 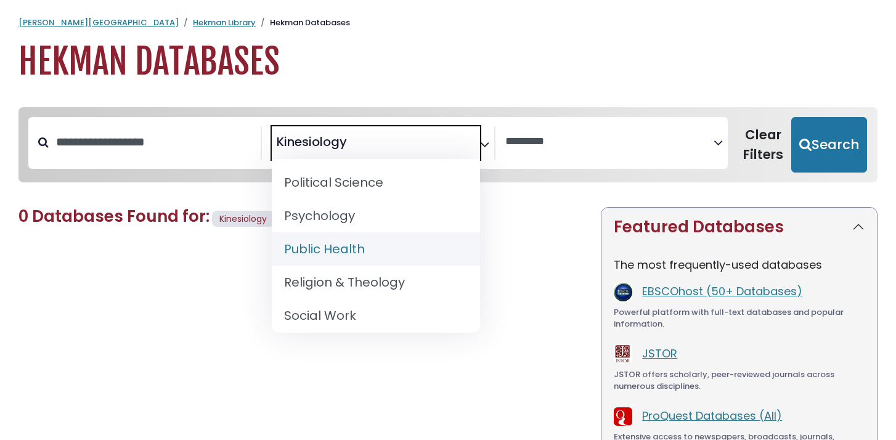 What do you see at coordinates (722, 291) in the screenshot?
I see `a: EBSCOhost (50+ Databases)` at bounding box center [722, 291].